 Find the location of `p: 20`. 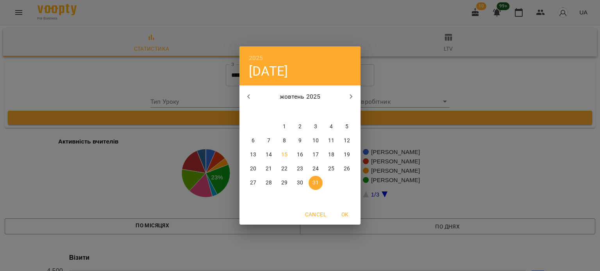

p: 20 is located at coordinates (253, 169).